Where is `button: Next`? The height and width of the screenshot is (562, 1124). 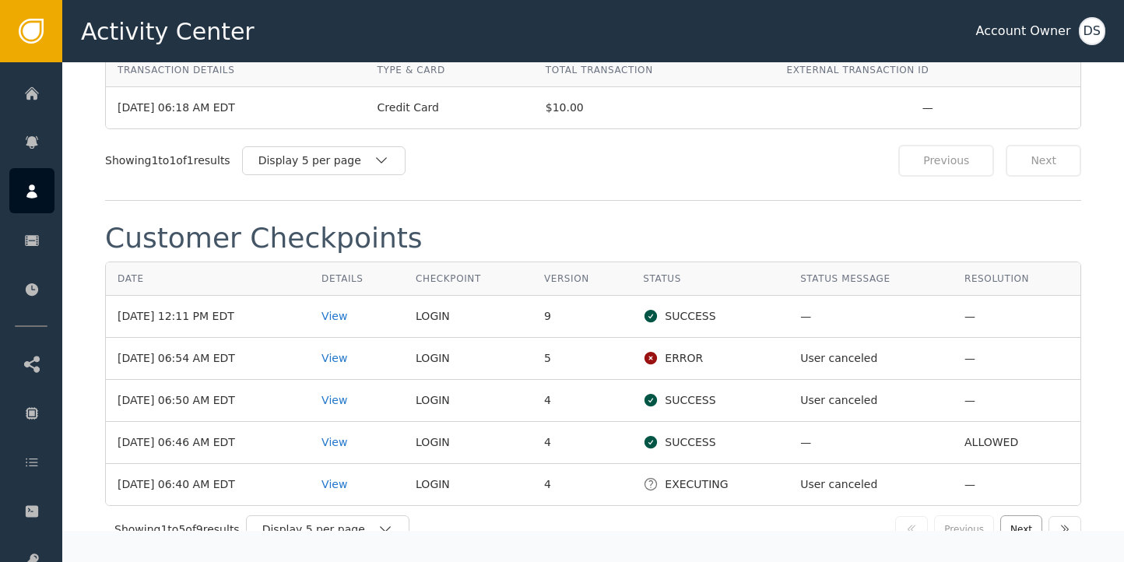
button: Next is located at coordinates (1021, 529).